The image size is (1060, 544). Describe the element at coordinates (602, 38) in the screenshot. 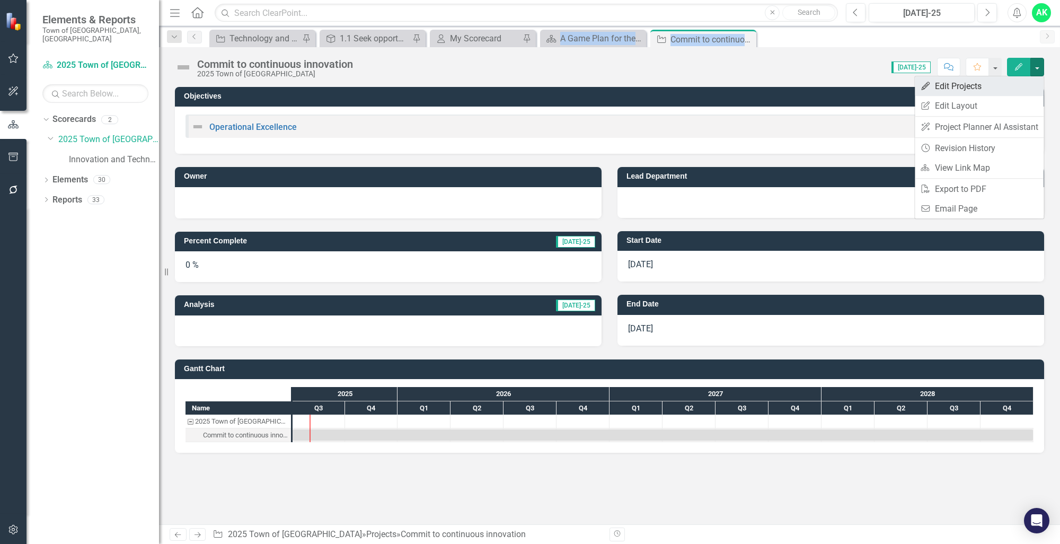

I see `div: A Game Plan for the Future` at that location.